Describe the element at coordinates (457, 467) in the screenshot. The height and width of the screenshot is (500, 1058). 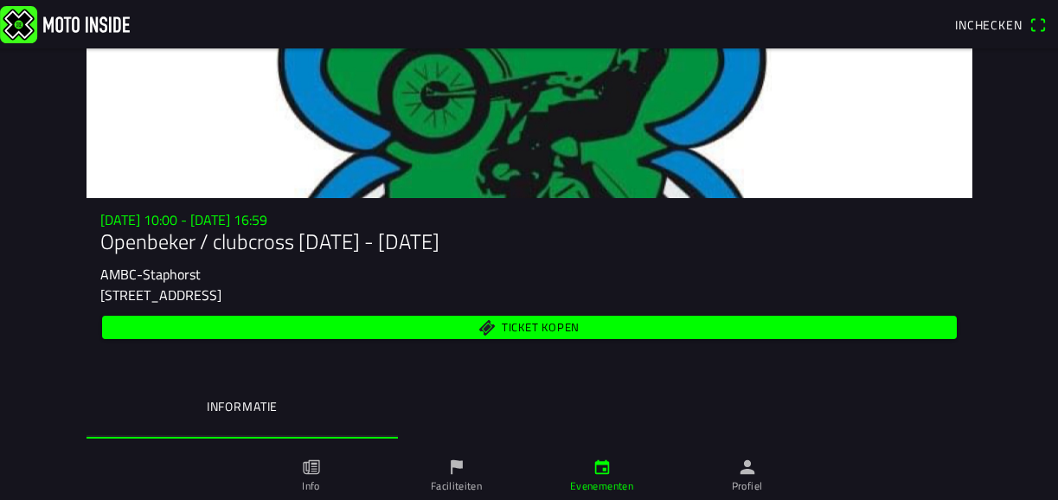
I see `ion-icon: vlag` at that location.